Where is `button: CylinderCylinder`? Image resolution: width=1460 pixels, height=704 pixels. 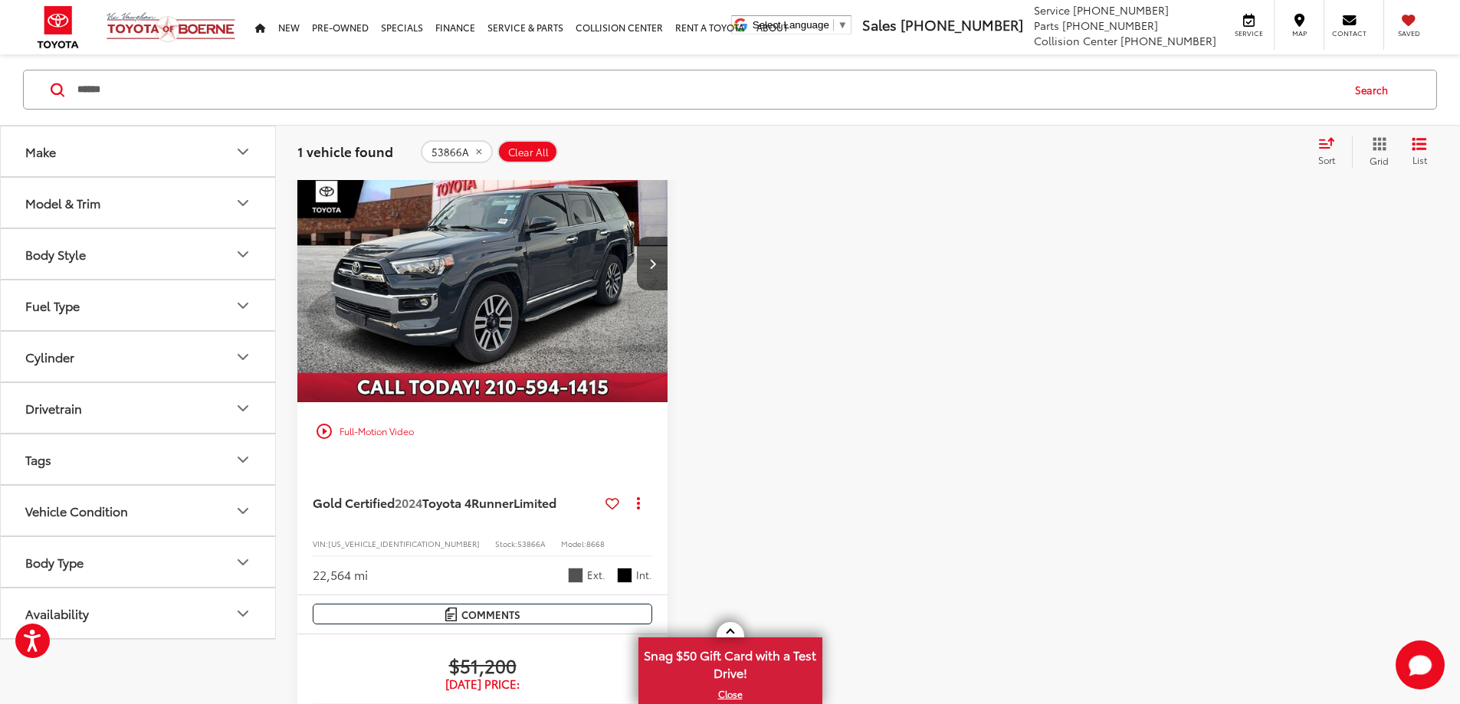 button: CylinderCylinder is located at coordinates (139, 356).